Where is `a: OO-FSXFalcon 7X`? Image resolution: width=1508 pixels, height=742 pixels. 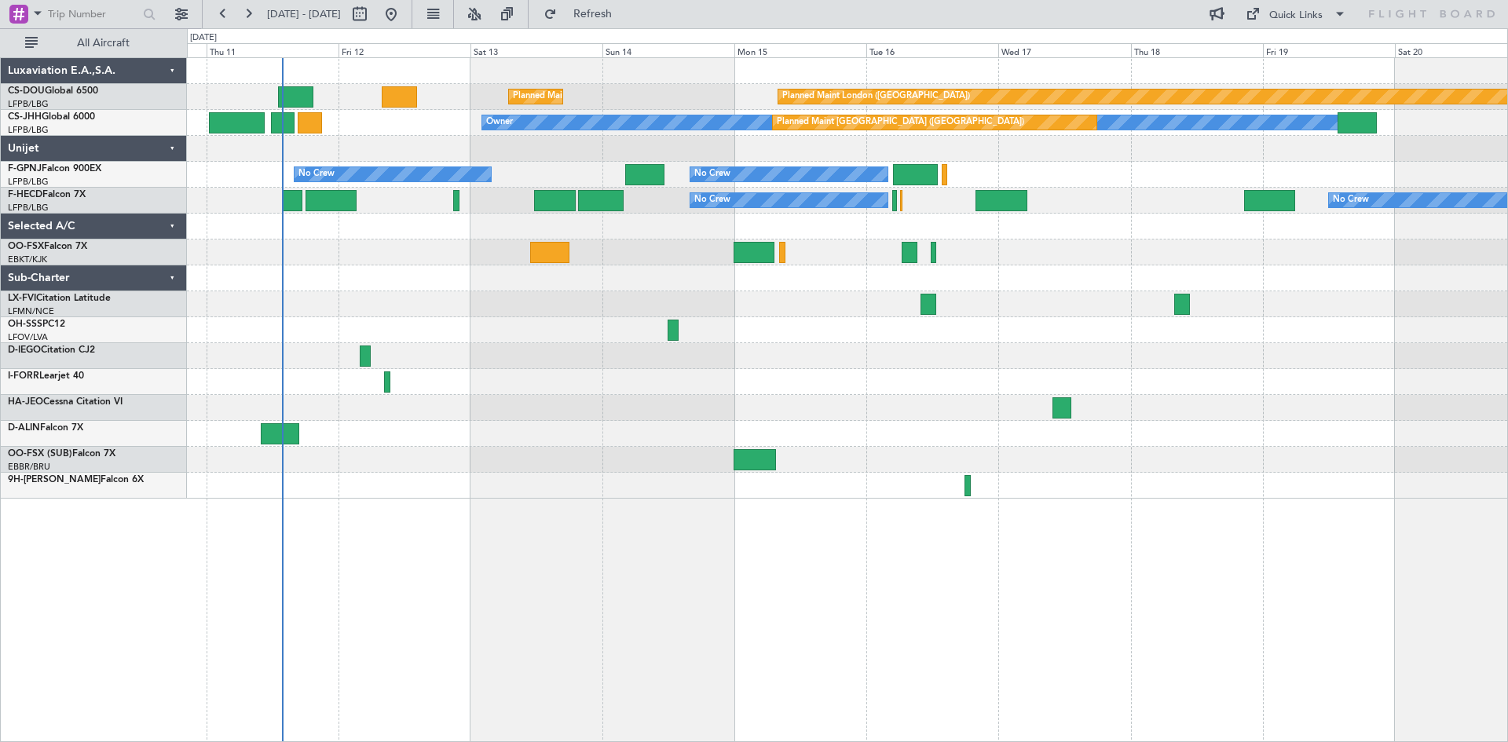 a: OO-FSXFalcon 7X is located at coordinates (47, 247).